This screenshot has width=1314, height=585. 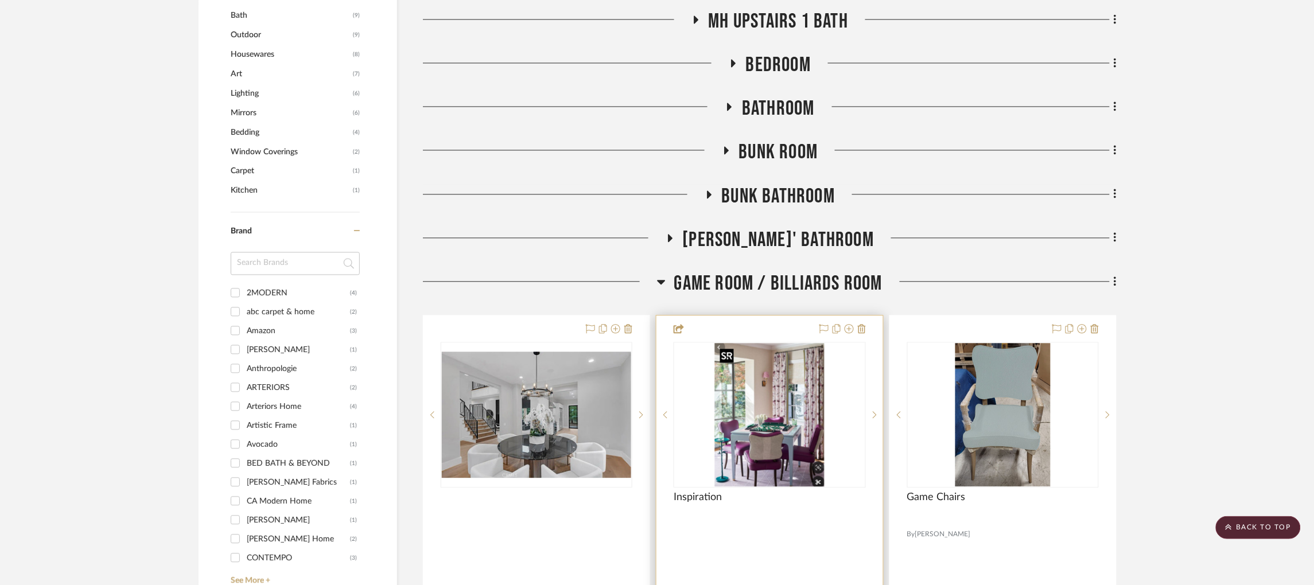 What do you see at coordinates (298, 331) in the screenshot?
I see `div: Amazon` at bounding box center [298, 331].